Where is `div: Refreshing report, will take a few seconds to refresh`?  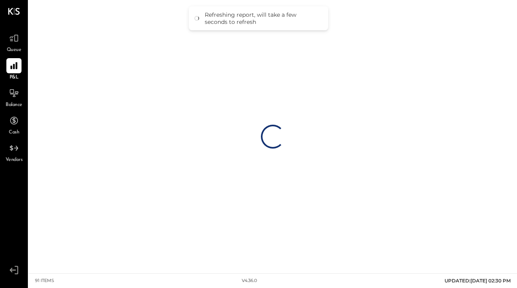
div: Refreshing report, will take a few seconds to refresh is located at coordinates (262, 18).